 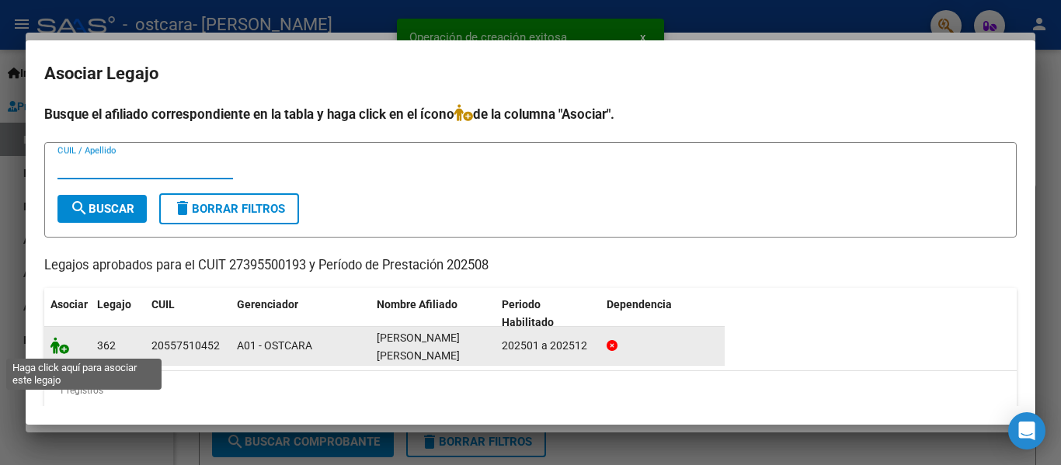 I want to click on span: Periodo Habilitado, so click(x=527, y=313).